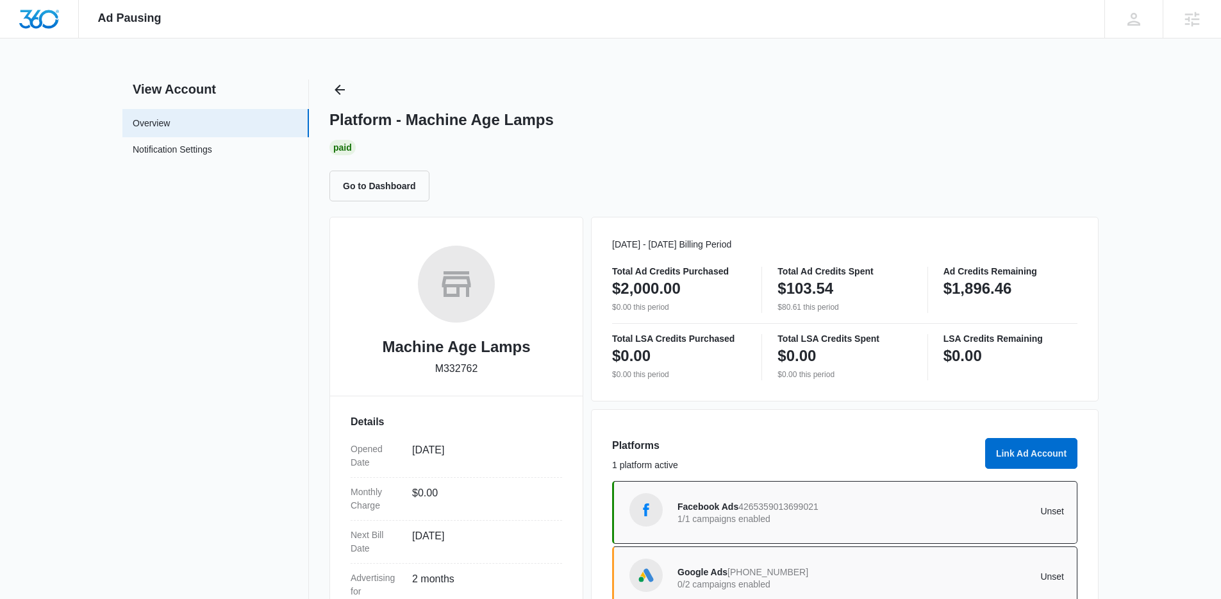  What do you see at coordinates (1010, 271) in the screenshot?
I see `p: Ad Credits Remaining` at bounding box center [1010, 271].